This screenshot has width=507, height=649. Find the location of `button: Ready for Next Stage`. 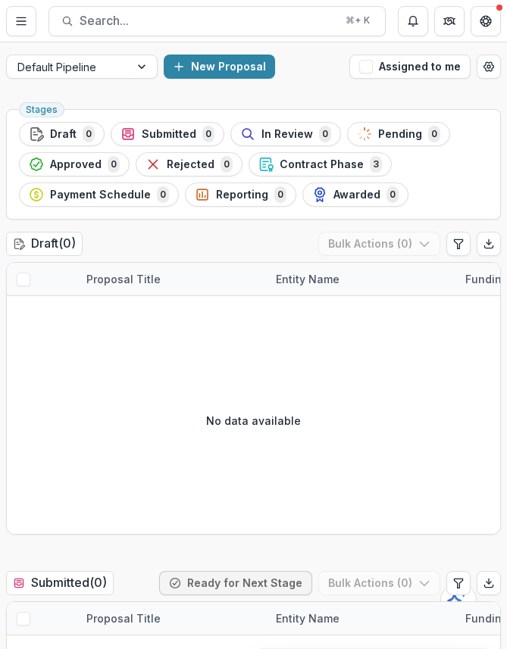

button: Ready for Next Stage is located at coordinates (236, 583).